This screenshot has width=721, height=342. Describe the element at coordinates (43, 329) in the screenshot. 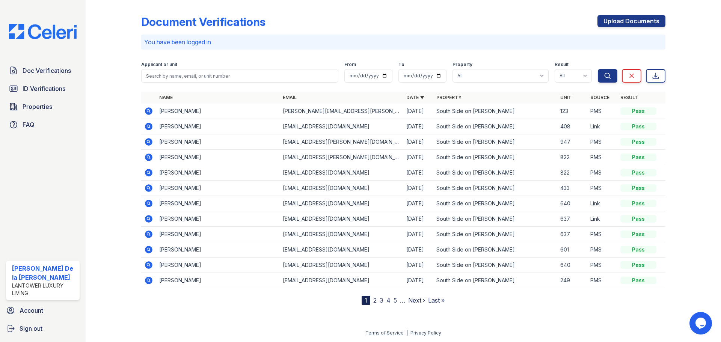

I see `a: Sign out` at that location.